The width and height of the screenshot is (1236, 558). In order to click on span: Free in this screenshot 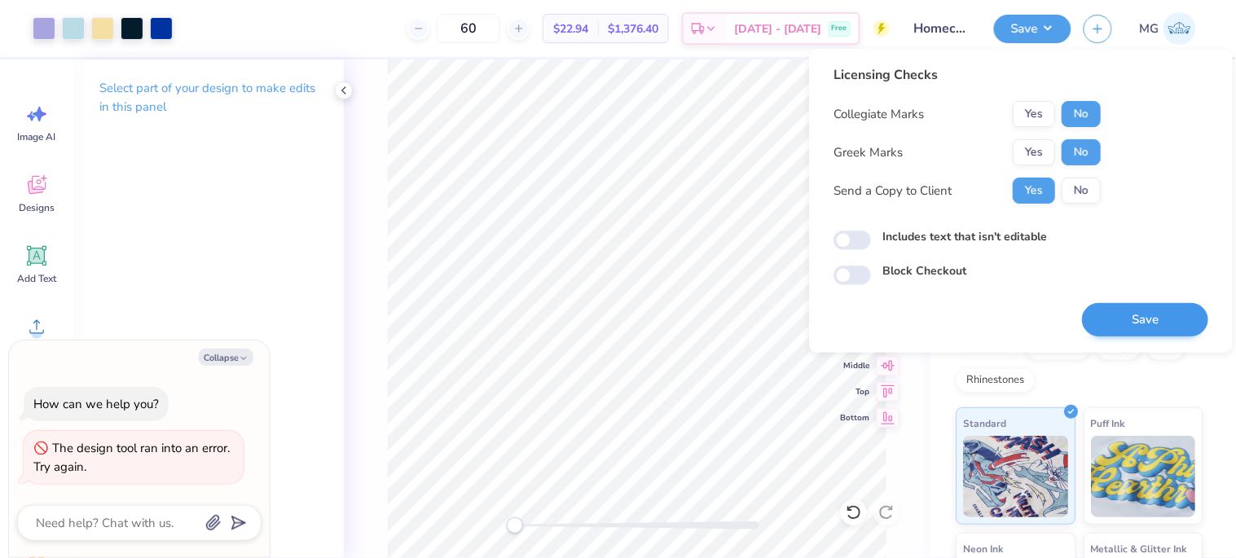, I will do `click(839, 29)`.